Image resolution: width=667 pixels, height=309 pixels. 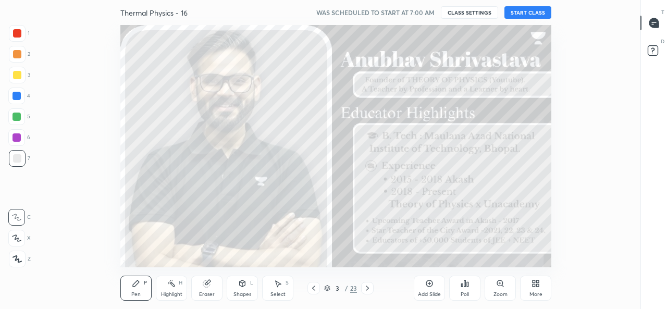 I want to click on div: Eraser, so click(x=207, y=294).